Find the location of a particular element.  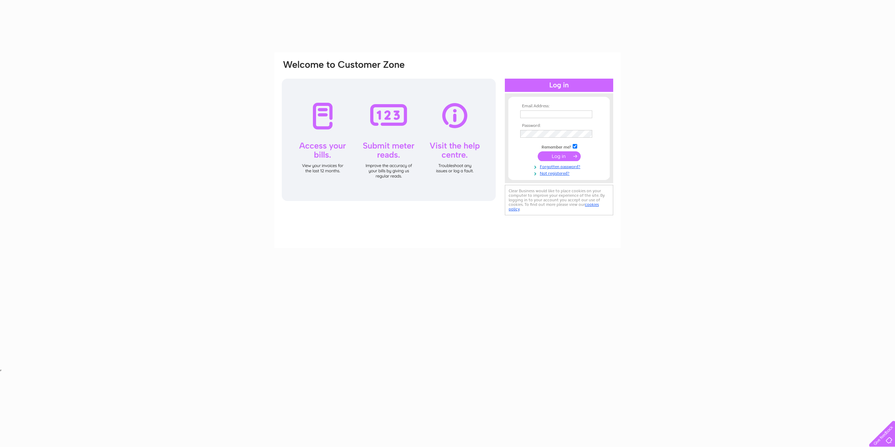

input: Submit is located at coordinates (559, 156).